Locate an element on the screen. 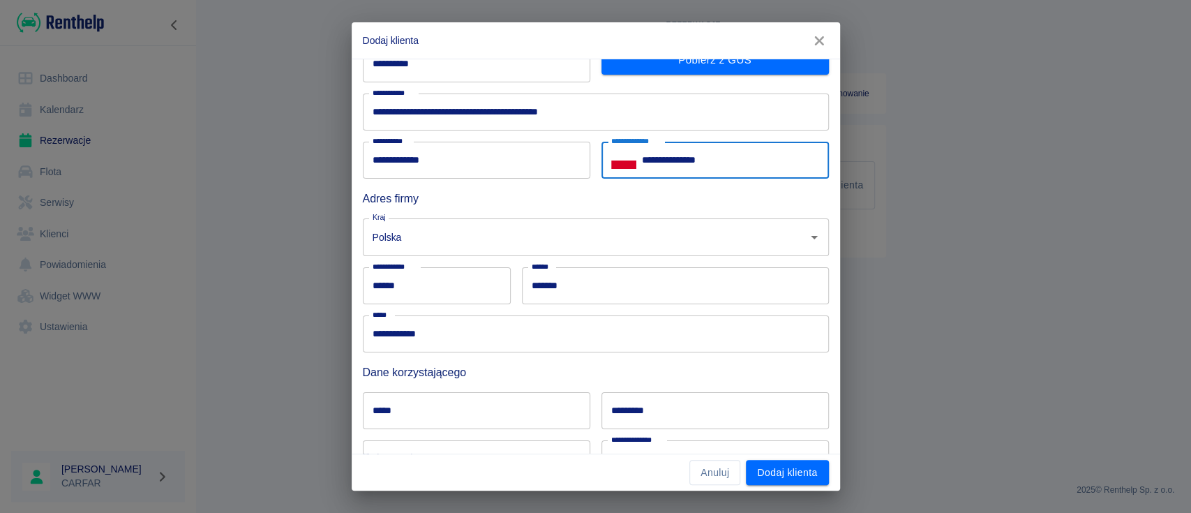  h6: Adres firmy is located at coordinates (596, 198).